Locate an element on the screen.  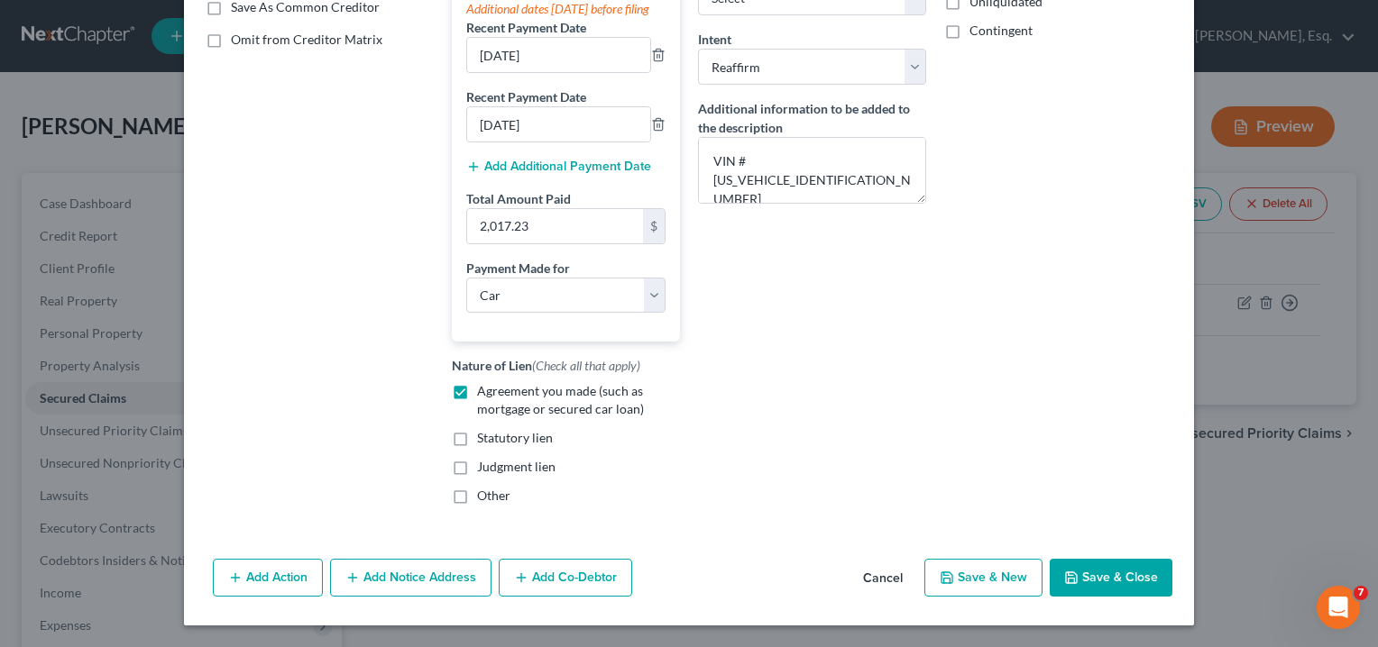
span: Omit from Creditor Matrix is located at coordinates (307, 39).